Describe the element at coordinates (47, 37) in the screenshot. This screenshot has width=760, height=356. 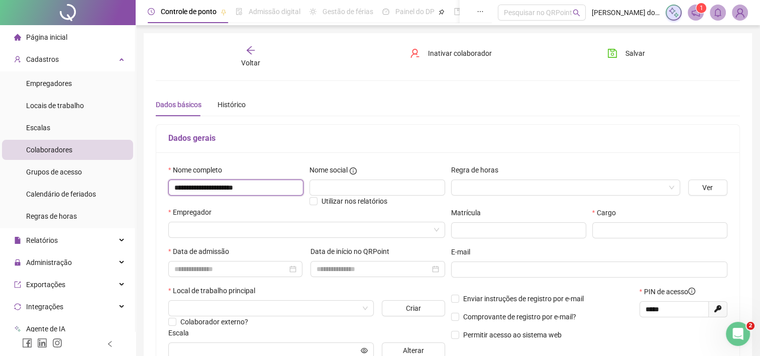
I see `span: Página inicial` at that location.